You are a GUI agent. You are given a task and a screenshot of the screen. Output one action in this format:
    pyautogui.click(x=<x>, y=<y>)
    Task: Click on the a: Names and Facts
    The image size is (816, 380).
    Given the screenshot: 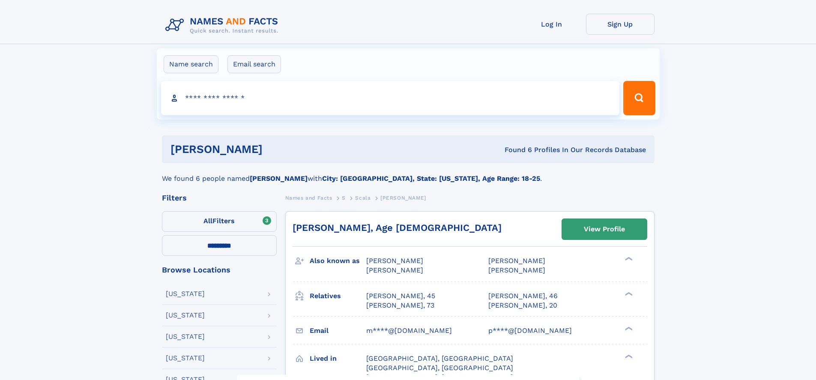 What is the action you would take?
    pyautogui.click(x=309, y=197)
    